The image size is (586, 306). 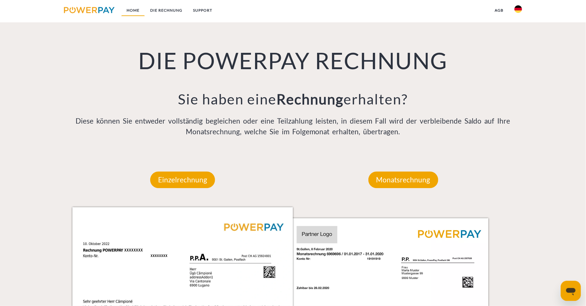 What do you see at coordinates (133, 10) in the screenshot?
I see `a: Home` at bounding box center [133, 10].